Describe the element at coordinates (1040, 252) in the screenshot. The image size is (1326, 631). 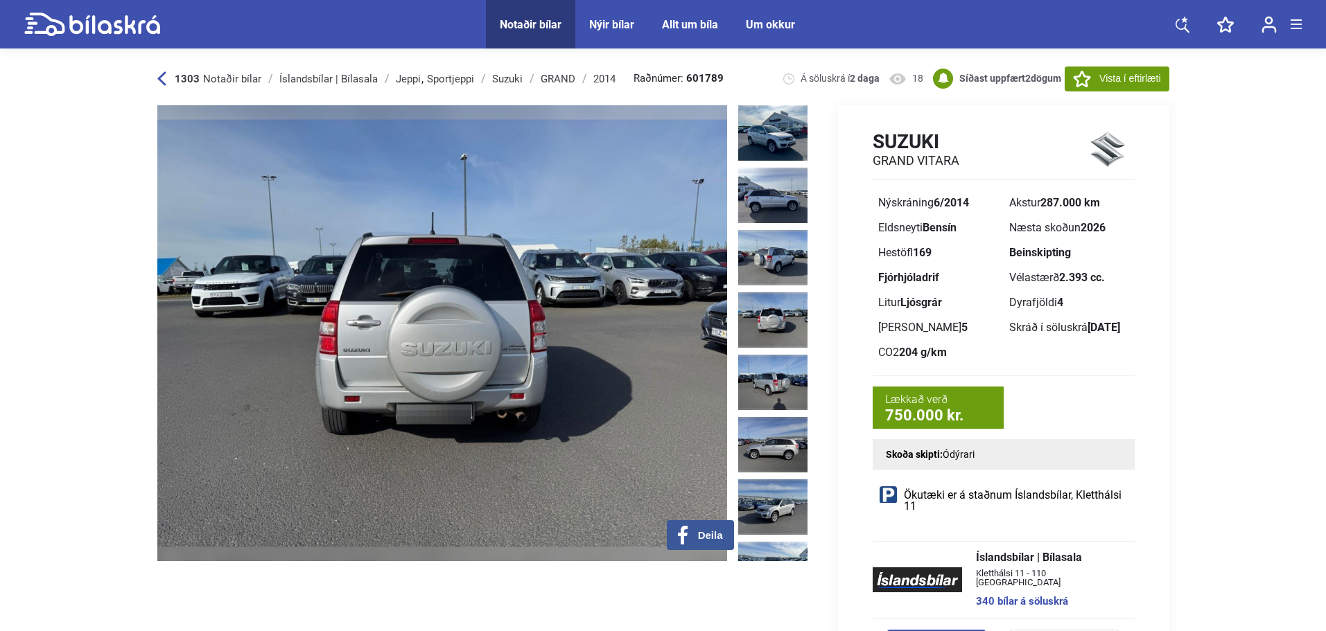
I see `b: Beinskipting` at that location.